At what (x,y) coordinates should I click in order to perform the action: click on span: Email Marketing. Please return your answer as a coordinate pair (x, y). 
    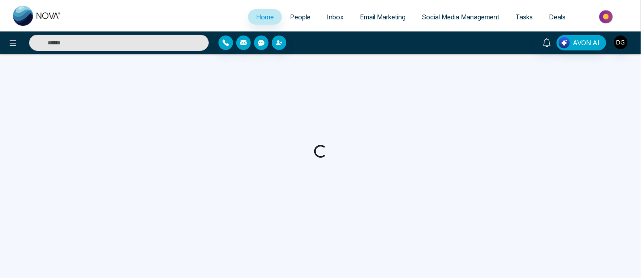
    Looking at the image, I should click on (382, 17).